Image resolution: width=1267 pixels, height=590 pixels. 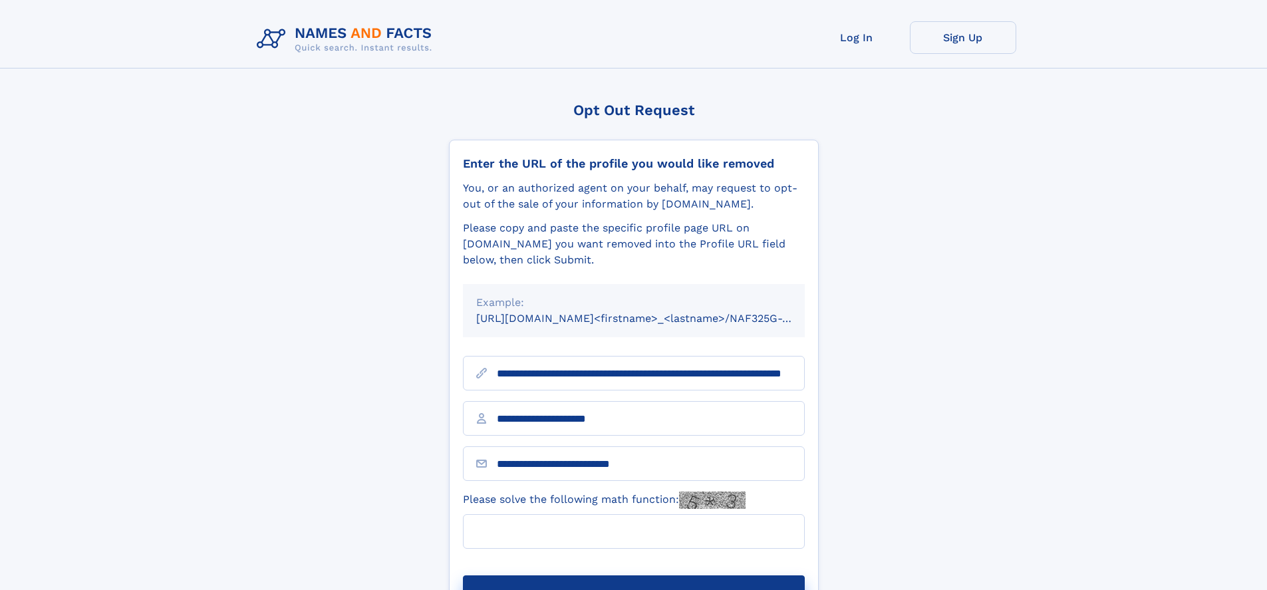 What do you see at coordinates (634, 303) in the screenshot?
I see `div: Example:` at bounding box center [634, 303].